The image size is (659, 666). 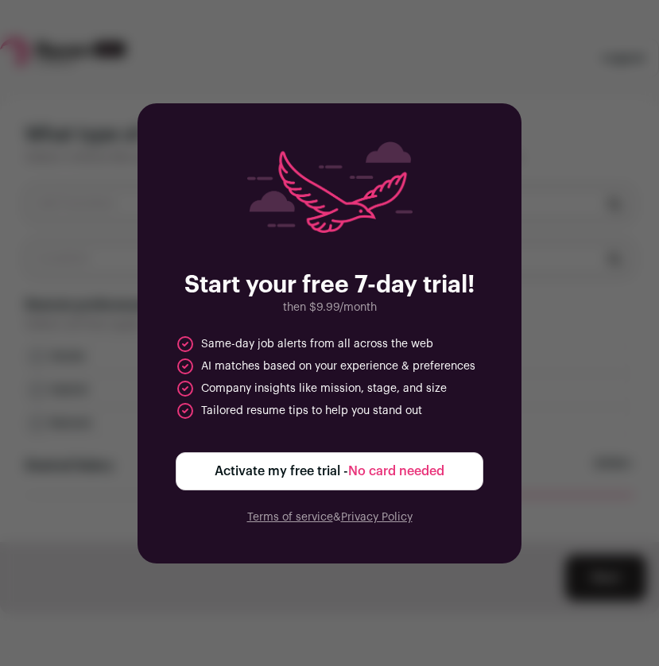 I want to click on a: Privacy Policy, so click(x=377, y=517).